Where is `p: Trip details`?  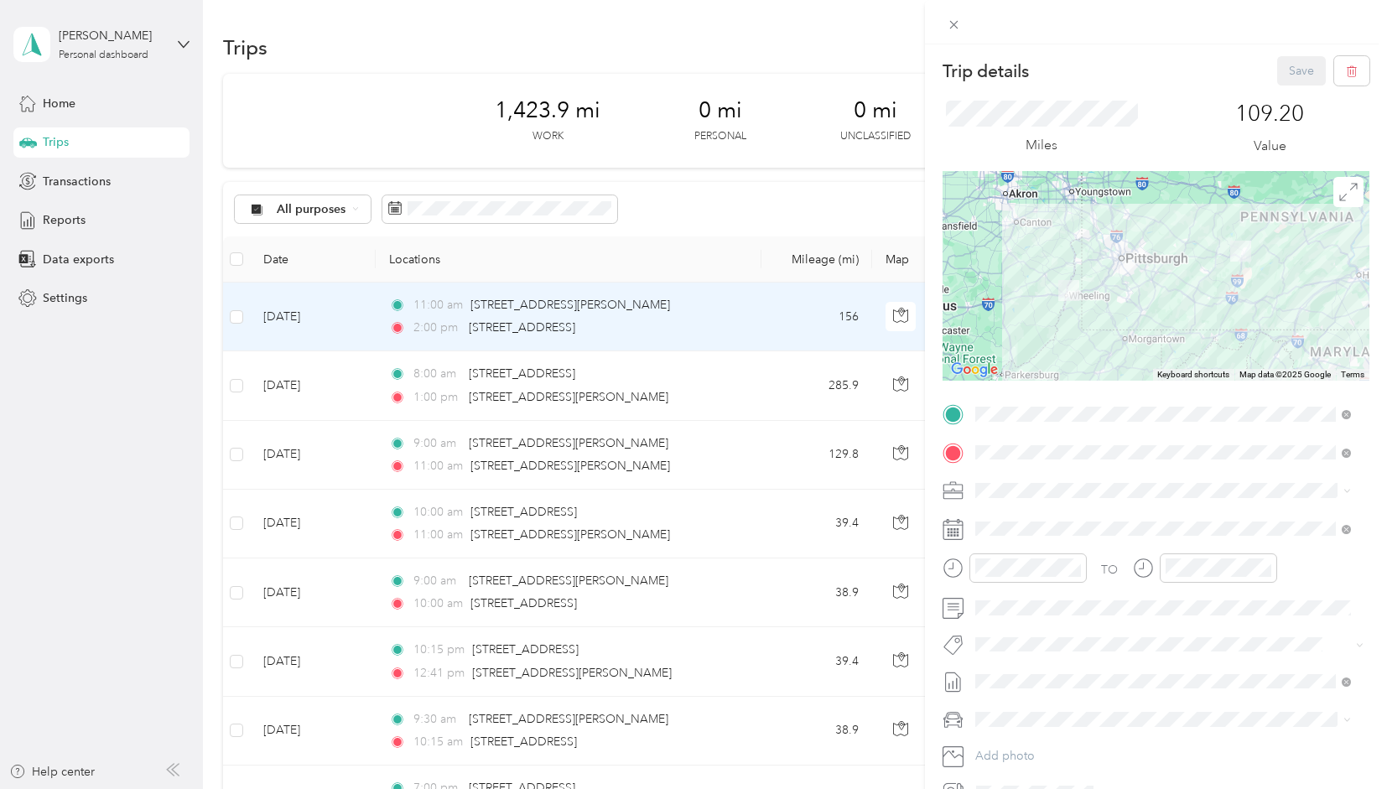
p: Trip details is located at coordinates (985, 71).